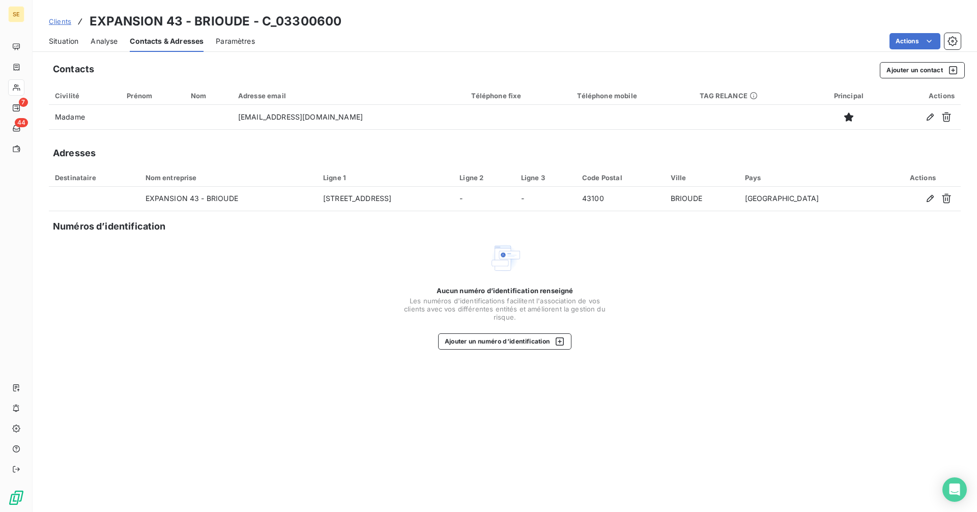  Describe the element at coordinates (166, 41) in the screenshot. I see `span: Contacts & Adresses` at that location.